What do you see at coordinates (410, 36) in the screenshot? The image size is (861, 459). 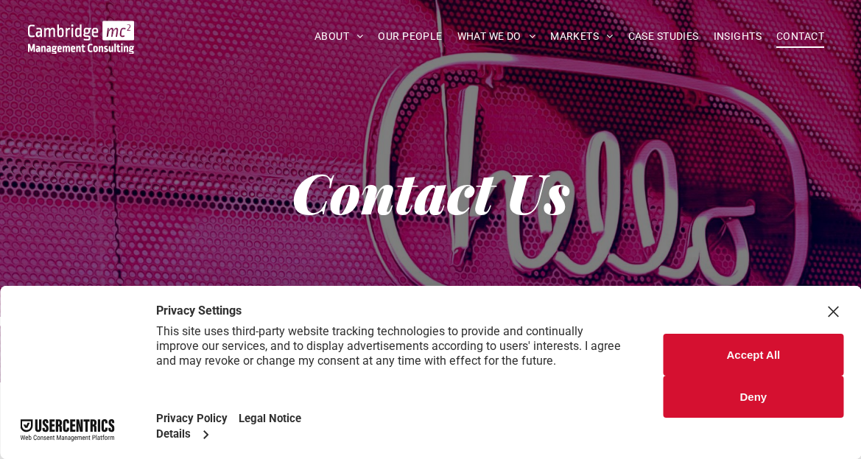 I see `a: OUR PEOPLE` at bounding box center [410, 36].